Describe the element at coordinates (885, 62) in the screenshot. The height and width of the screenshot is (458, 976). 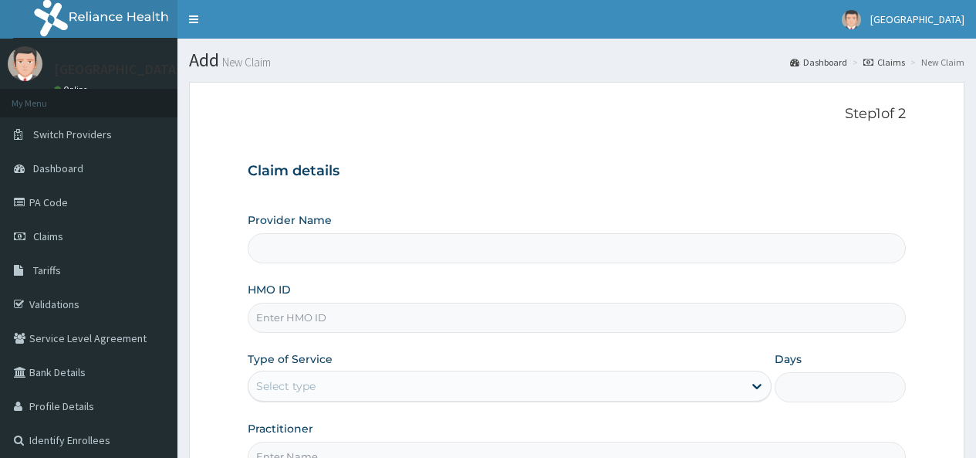
I see `a: Claims` at that location.